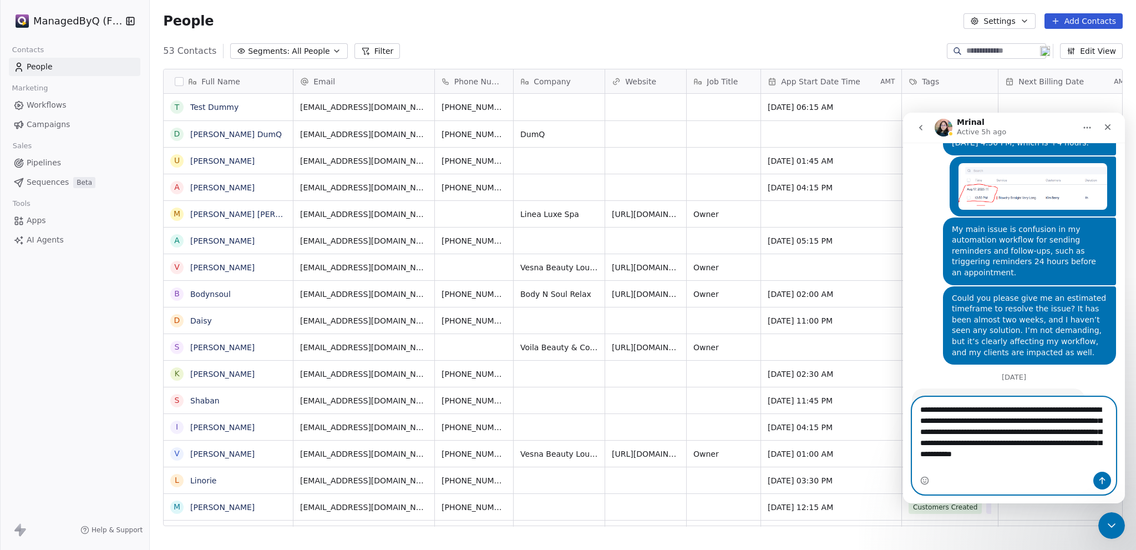 This screenshot has width=1136, height=550. I want to click on span: Apps, so click(36, 220).